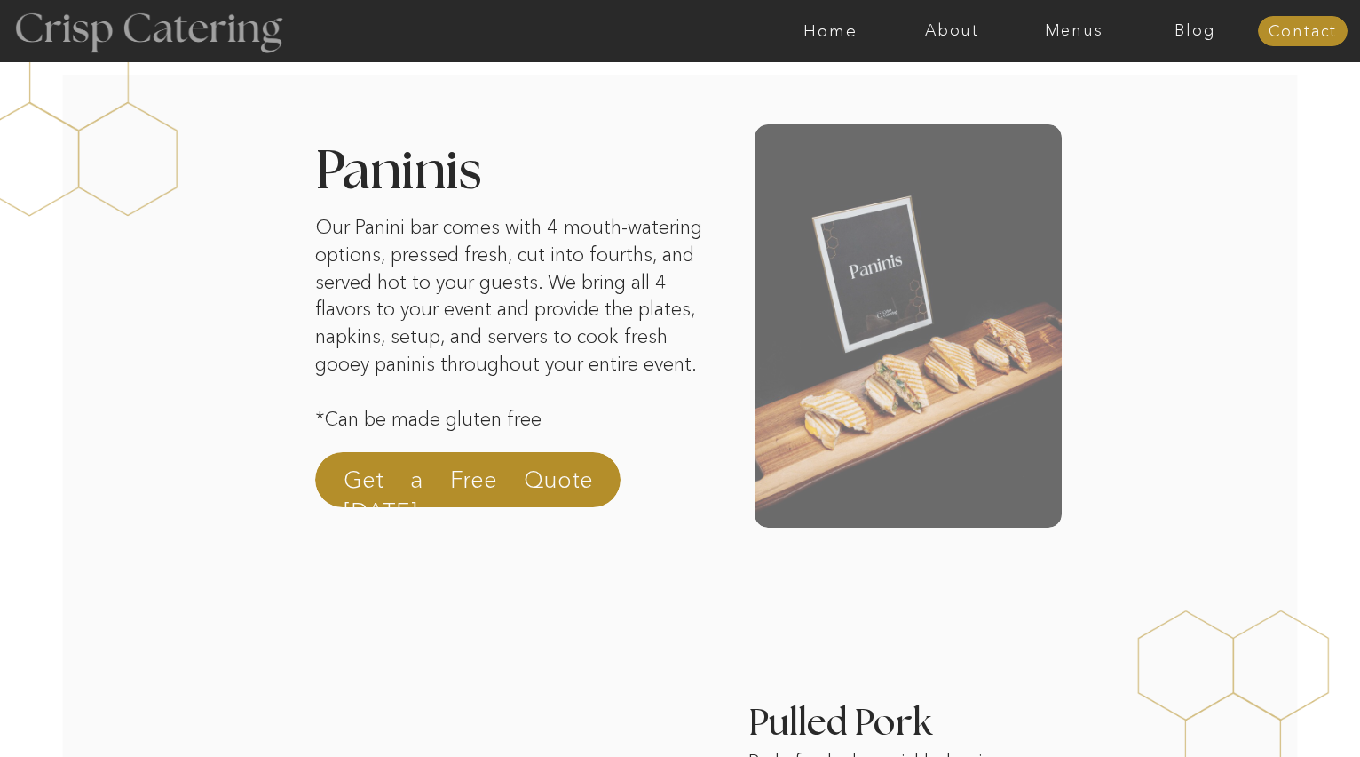  I want to click on nav: Blog, so click(1195, 31).